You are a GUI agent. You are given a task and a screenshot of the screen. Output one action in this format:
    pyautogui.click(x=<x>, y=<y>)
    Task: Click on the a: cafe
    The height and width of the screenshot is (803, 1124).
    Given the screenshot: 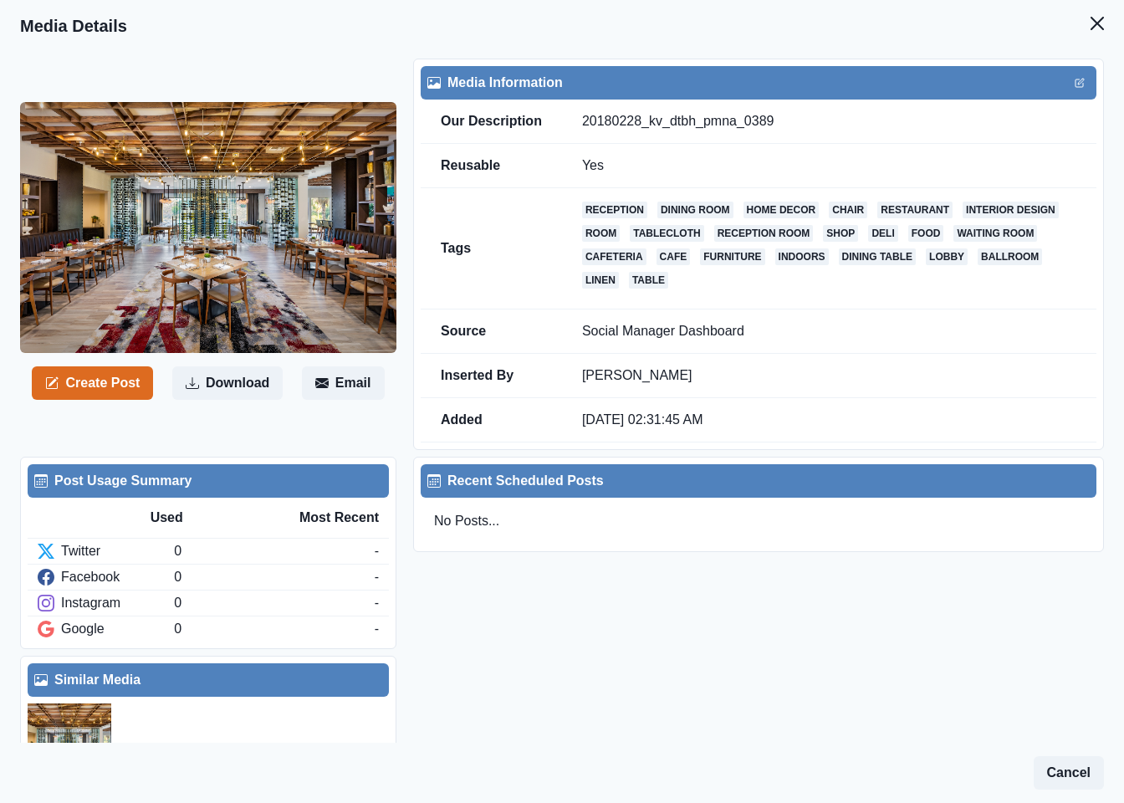 What is the action you would take?
    pyautogui.click(x=674, y=257)
    